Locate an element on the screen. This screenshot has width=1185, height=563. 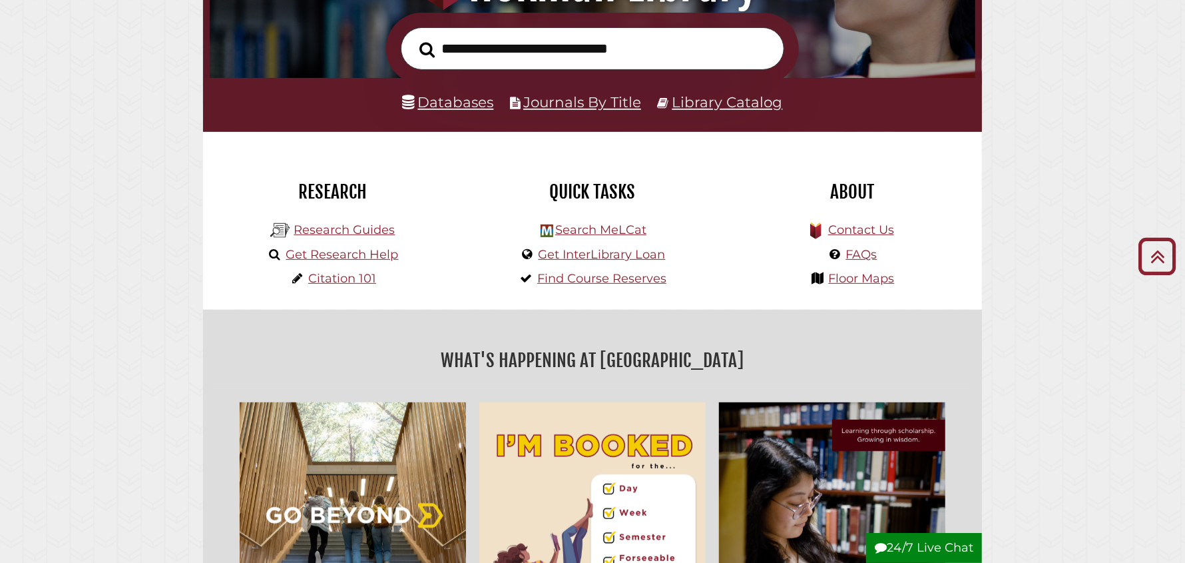
h2: About is located at coordinates (852, 192).